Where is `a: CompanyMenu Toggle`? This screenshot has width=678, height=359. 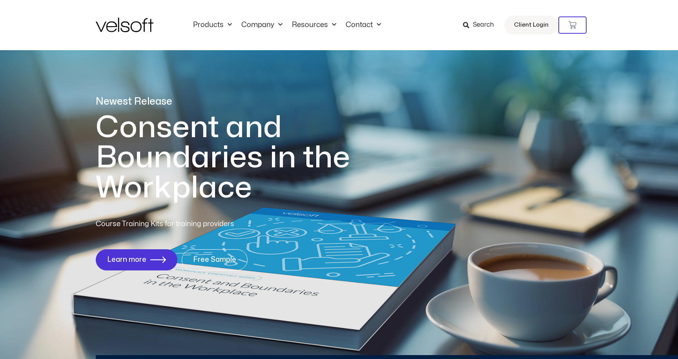 a: CompanyMenu Toggle is located at coordinates (262, 25).